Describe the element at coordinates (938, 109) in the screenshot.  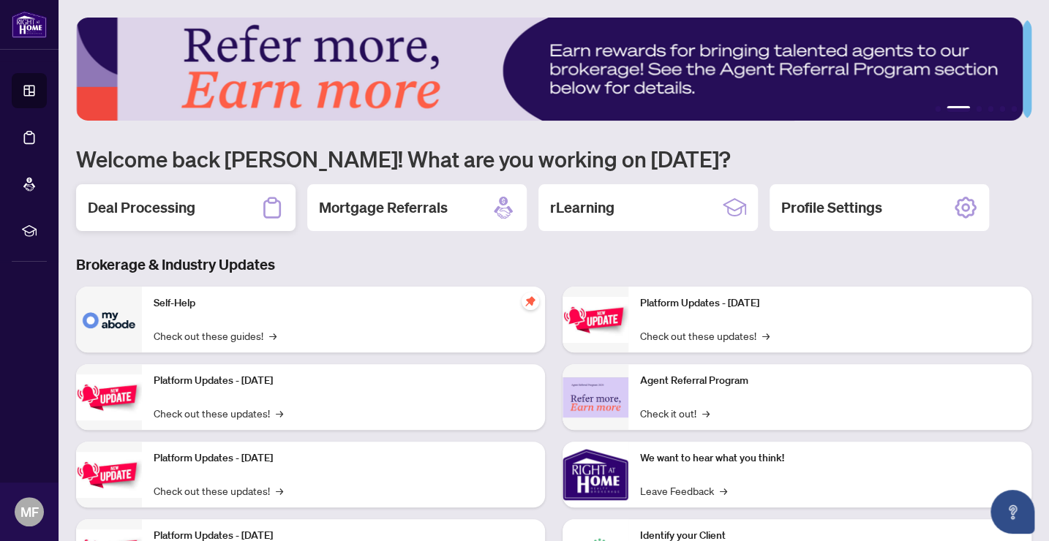
I see `button: 1` at that location.